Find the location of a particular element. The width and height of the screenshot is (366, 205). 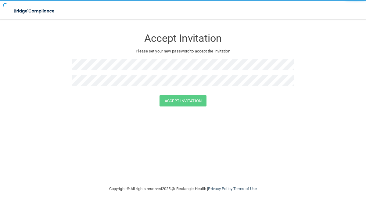

a: Privacy Policy is located at coordinates (220, 188).